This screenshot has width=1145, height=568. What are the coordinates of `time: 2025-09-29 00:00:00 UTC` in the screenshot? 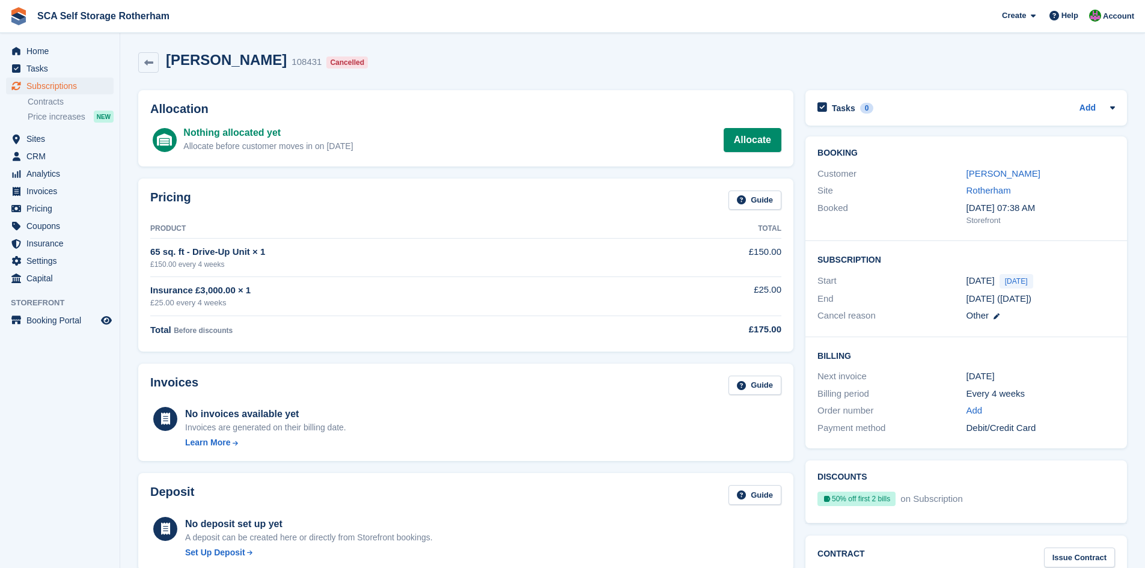 It's located at (980, 281).